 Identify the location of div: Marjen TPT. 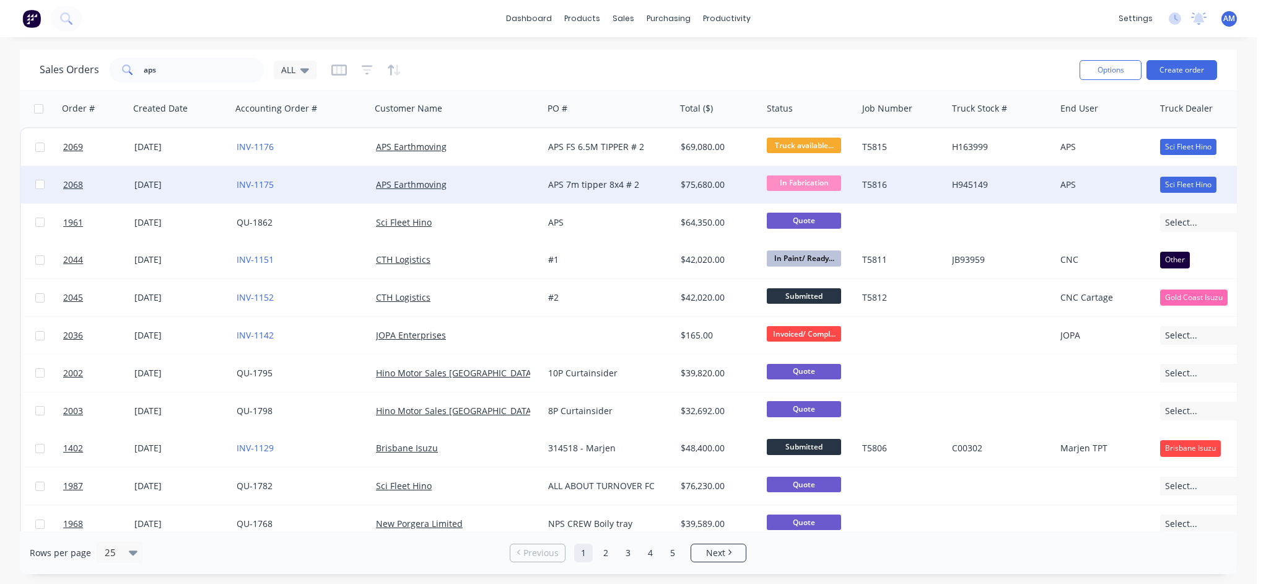
(1103, 448).